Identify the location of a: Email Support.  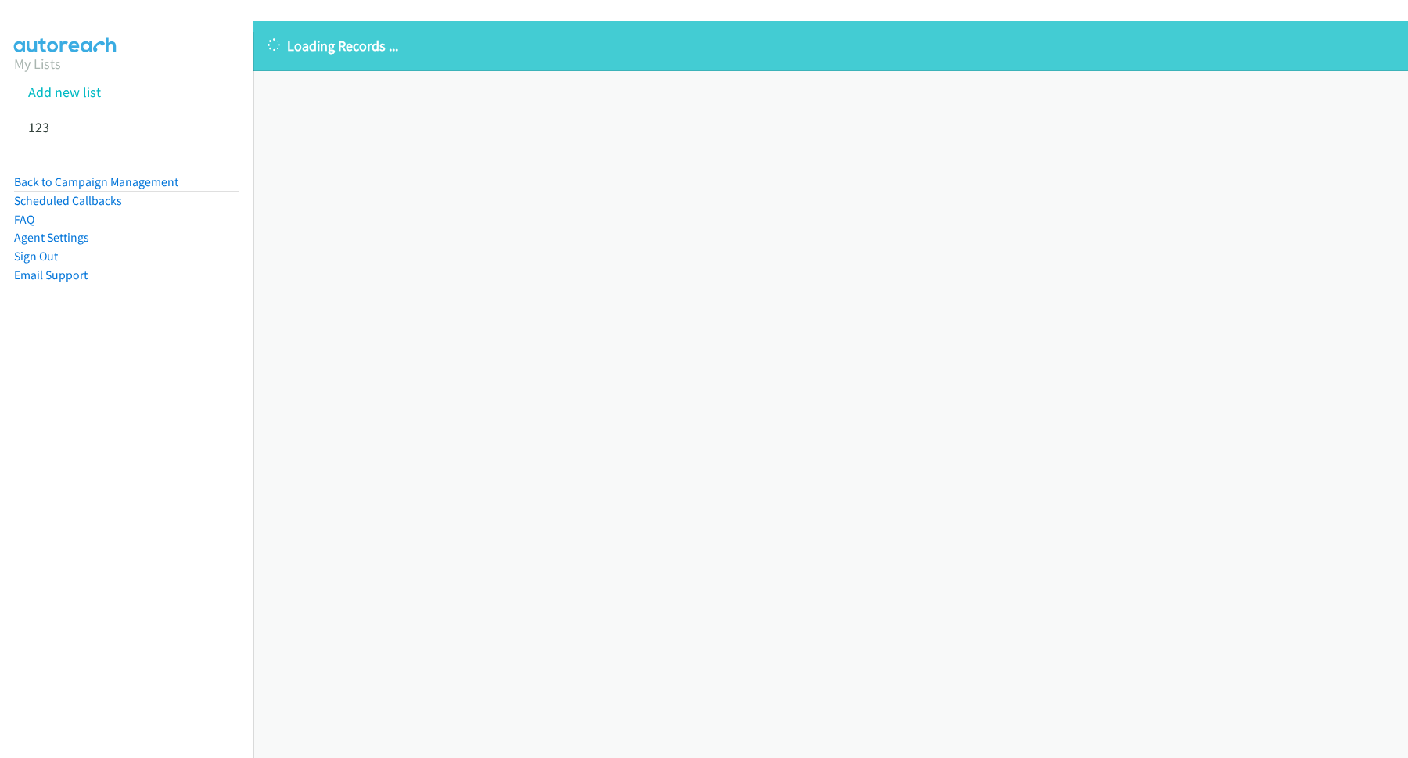
(51, 275).